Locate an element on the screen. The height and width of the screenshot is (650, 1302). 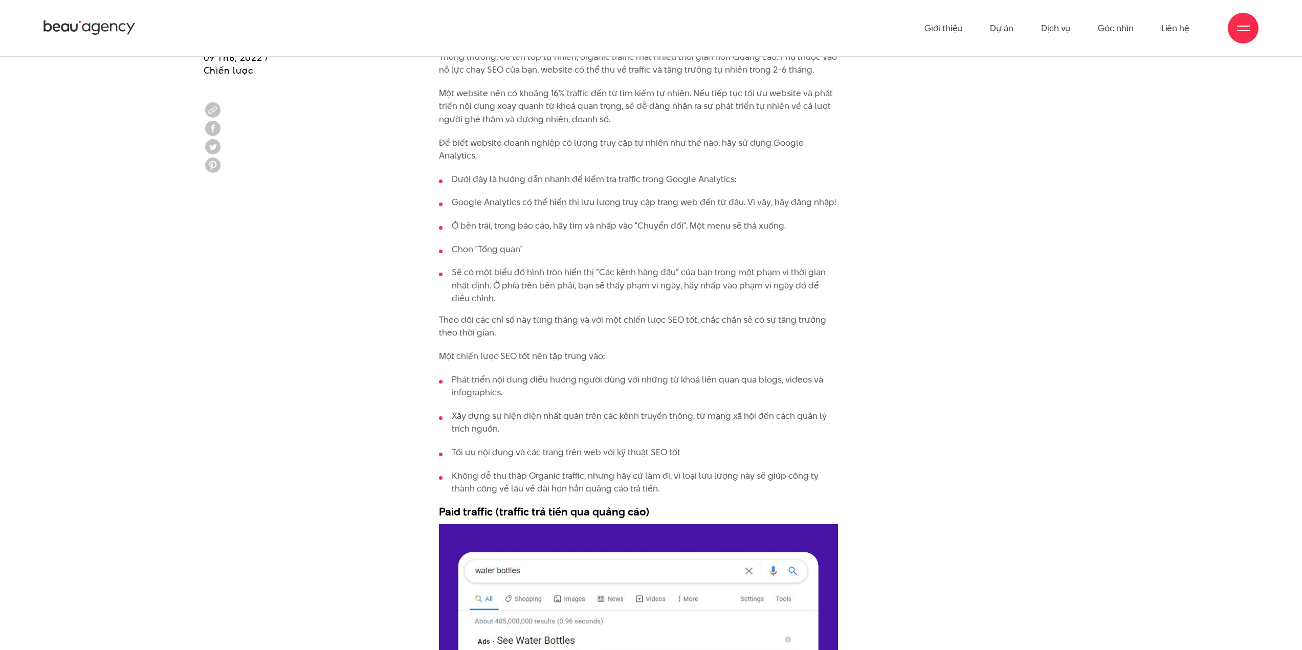
p: Một website nên có khoảng 16% traffic đến từ tìm kiếm tự nhiên. Nếu tiếp tục tối ưu website và ph... is located at coordinates (638, 106).